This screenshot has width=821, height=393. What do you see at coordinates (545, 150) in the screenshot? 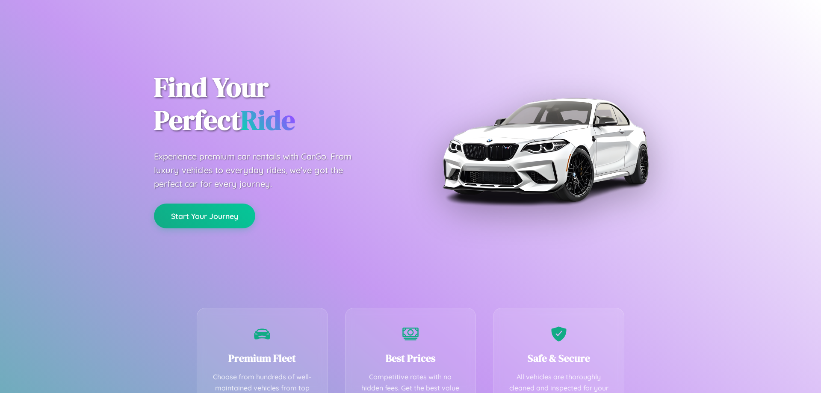
I see `img: Premium BMW car rental vehicle` at bounding box center [545, 150].